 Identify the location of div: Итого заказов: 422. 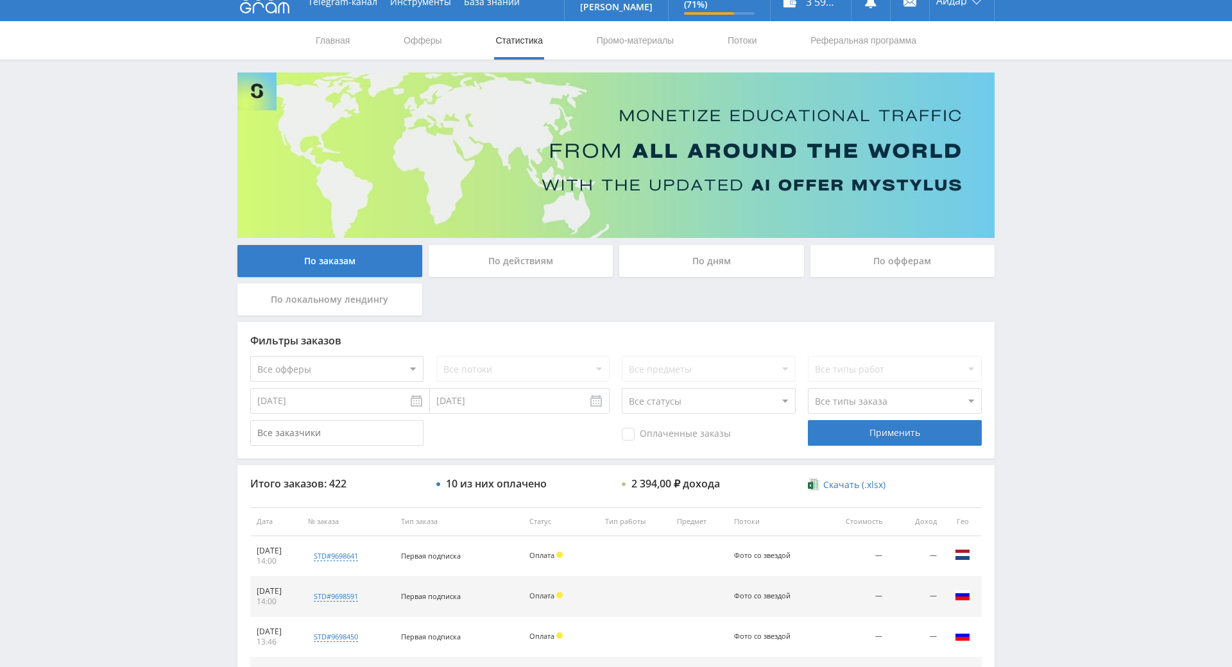
(337, 484).